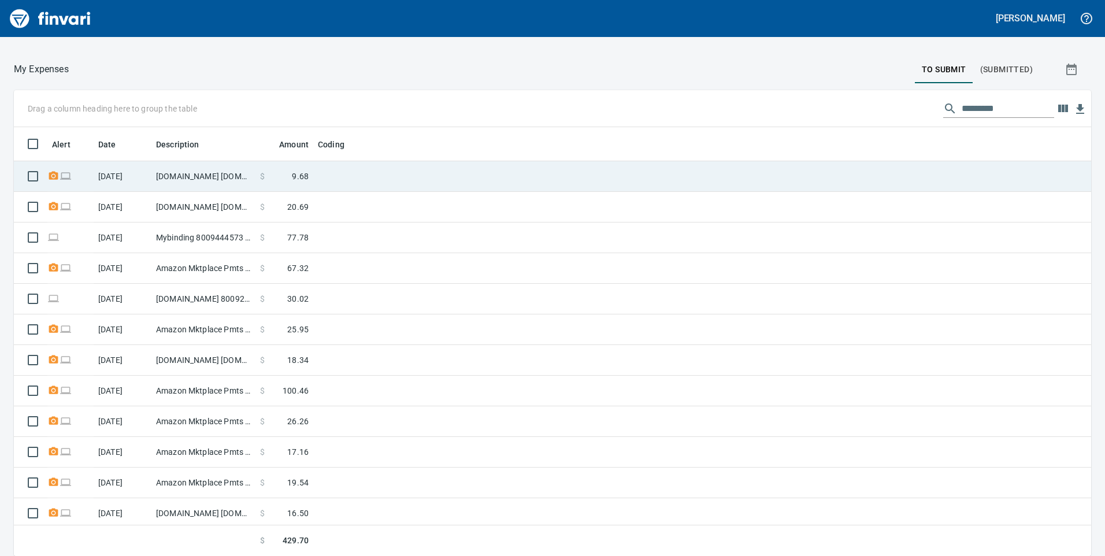  What do you see at coordinates (300, 176) in the screenshot?
I see `span: 9.68` at bounding box center [300, 176].